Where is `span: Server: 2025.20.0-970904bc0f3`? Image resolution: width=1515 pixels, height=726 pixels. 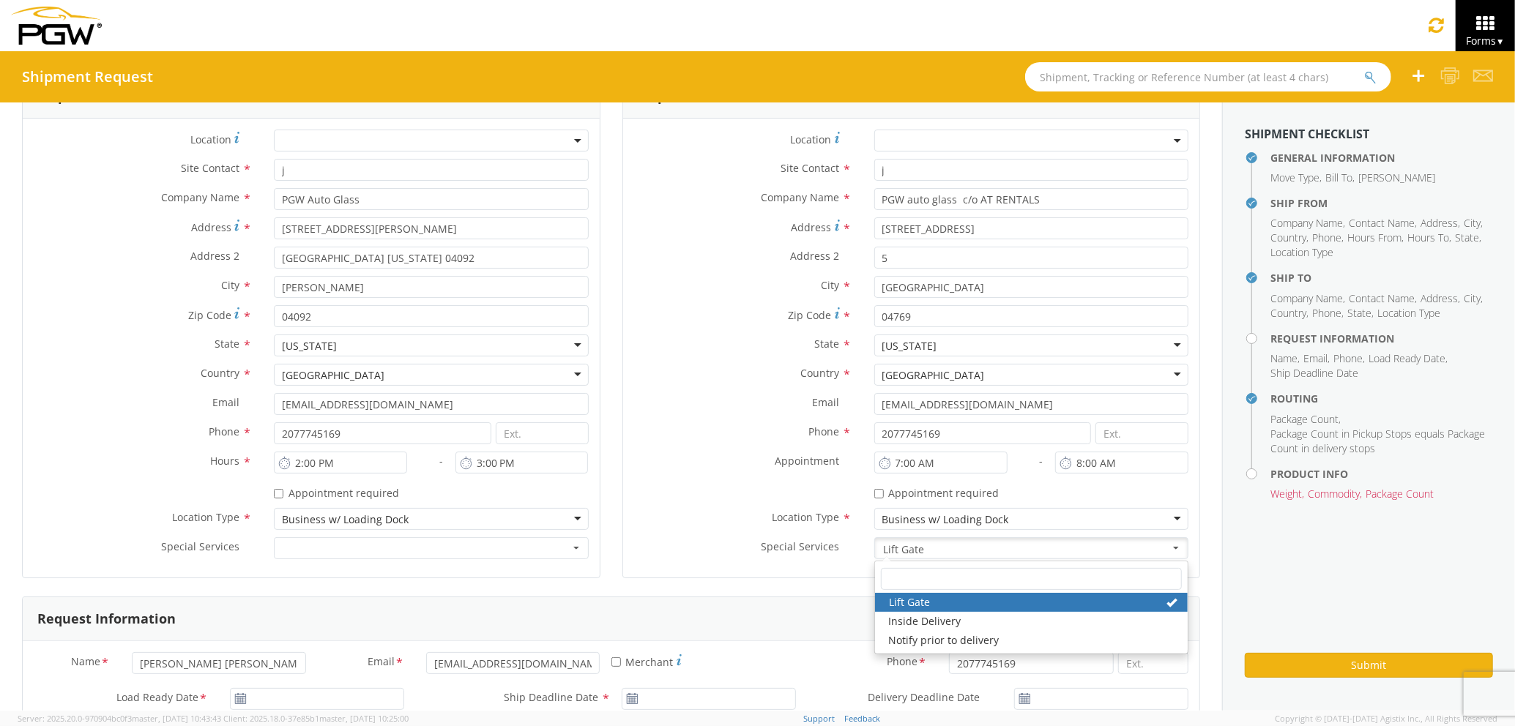
span: Server: 2025.20.0-970904bc0f3 is located at coordinates (119, 718).